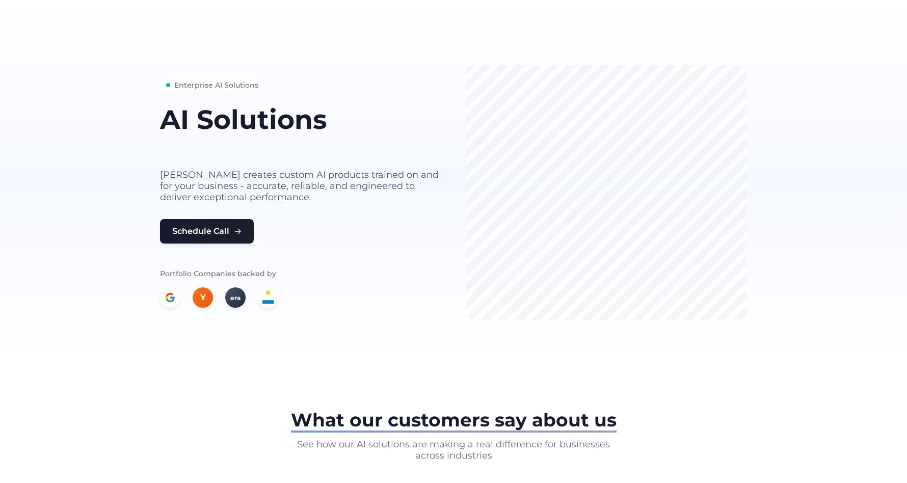  What do you see at coordinates (301, 119) in the screenshot?
I see `h1: AI Solutions` at bounding box center [301, 119].